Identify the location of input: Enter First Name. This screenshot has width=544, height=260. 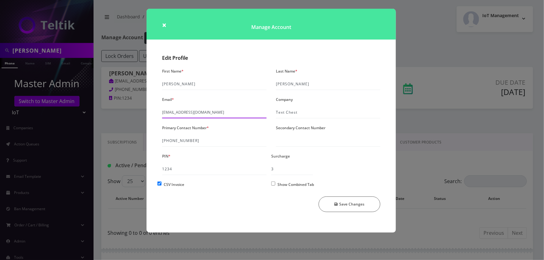
(214, 84).